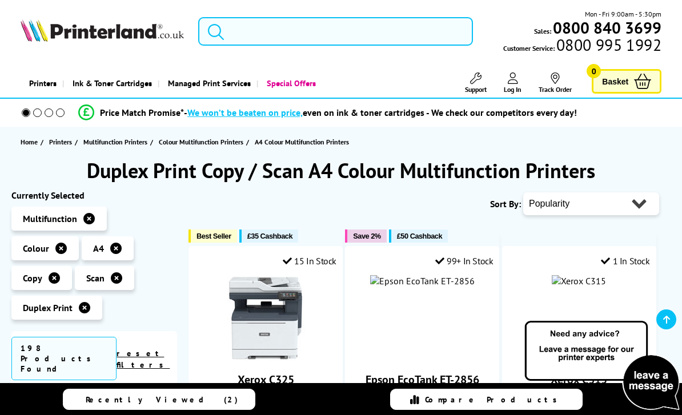 The height and width of the screenshot is (415, 682). What do you see at coordinates (268, 236) in the screenshot?
I see `button: £35 Cashback` at bounding box center [268, 236].